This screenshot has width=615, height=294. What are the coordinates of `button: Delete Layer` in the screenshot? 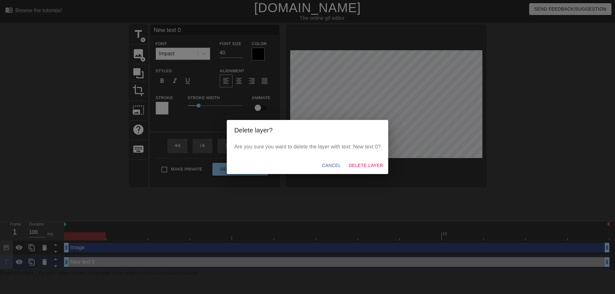 It's located at (366, 166).